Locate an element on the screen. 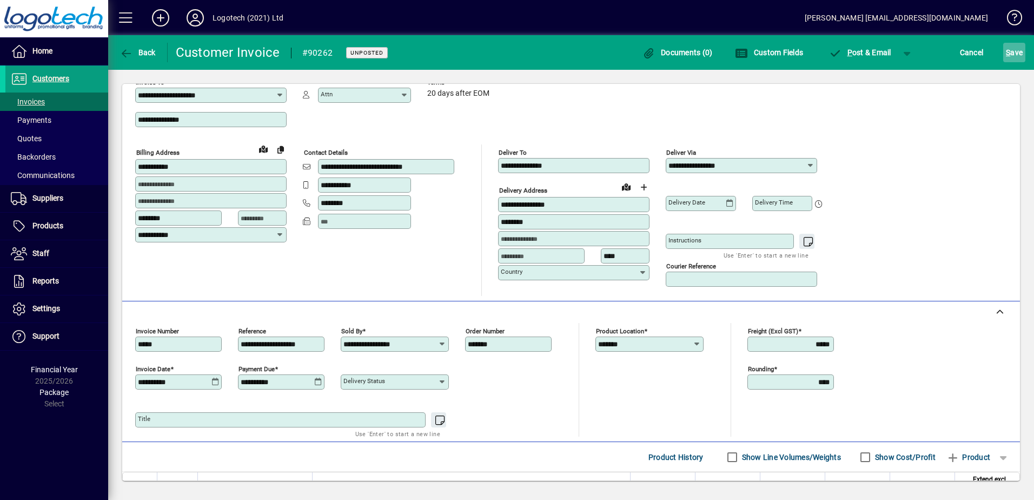 The height and width of the screenshot is (500, 1034). a: Staff is located at coordinates (57, 254).